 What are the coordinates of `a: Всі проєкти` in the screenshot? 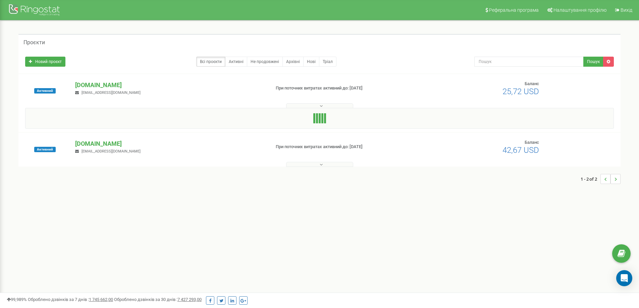 It's located at (211, 62).